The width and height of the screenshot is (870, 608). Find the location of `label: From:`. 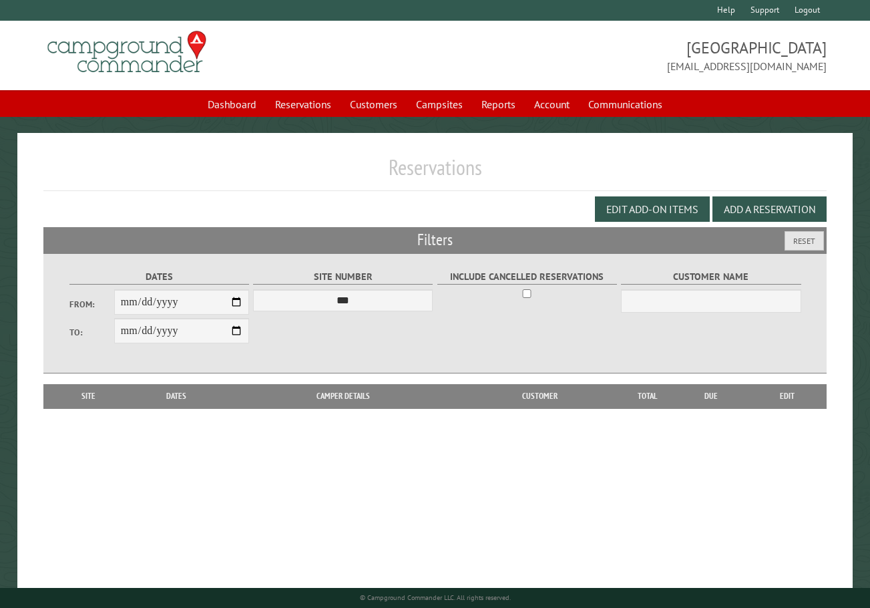

label: From: is located at coordinates (91, 304).